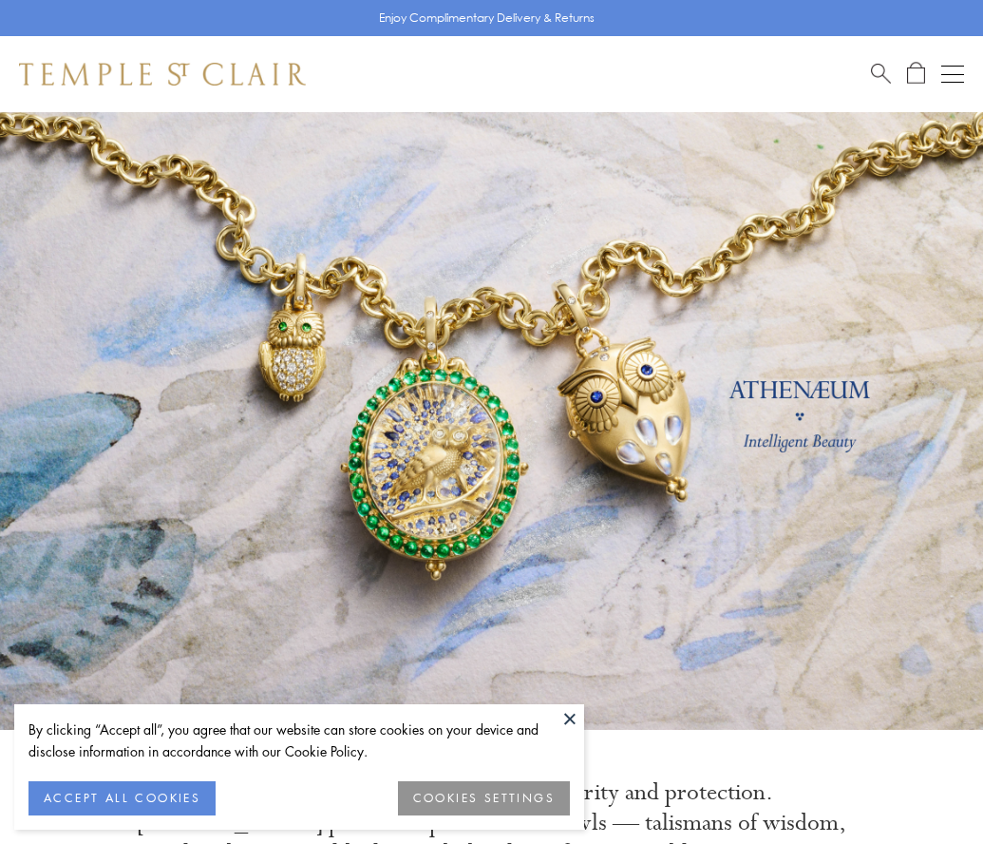  Describe the element at coordinates (299, 740) in the screenshot. I see `div: By clicking “Accept all”, you agree that our website can store cookies on your device and disclos...` at that location.